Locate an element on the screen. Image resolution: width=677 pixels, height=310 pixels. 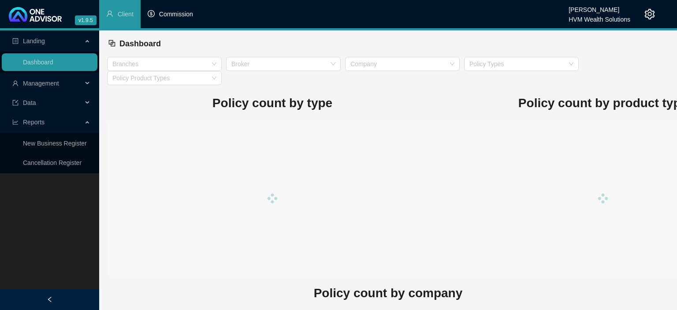
span: setting is located at coordinates (650, 14).